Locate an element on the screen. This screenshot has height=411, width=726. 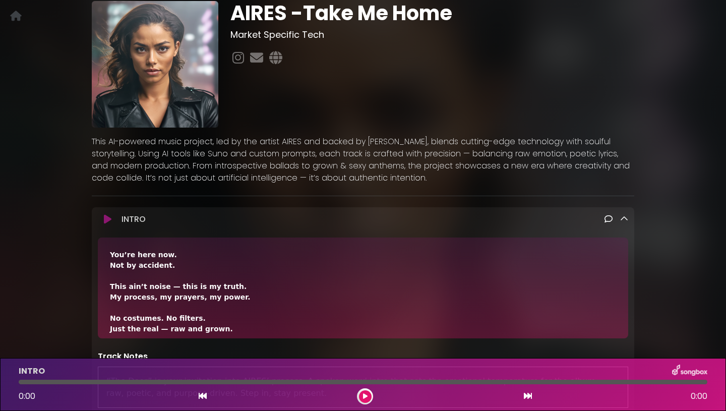
div: You’re here now. Not by accident. This ain’t noise — this is my truth. My process, my prayers, my... is located at coordinates (363, 318).